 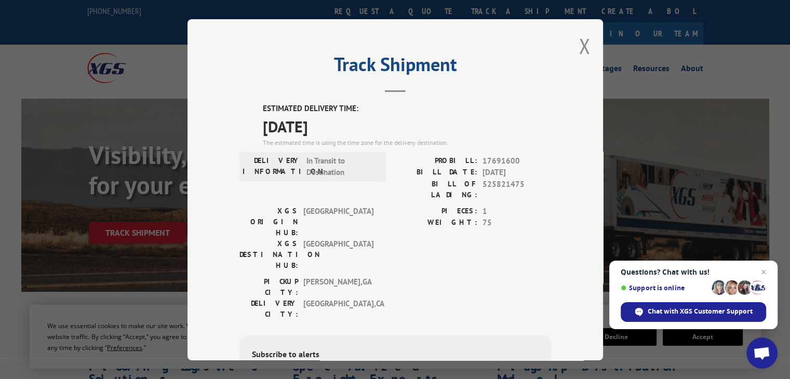 What do you see at coordinates (517, 223) in the screenshot?
I see `span: 75` at bounding box center [517, 223].